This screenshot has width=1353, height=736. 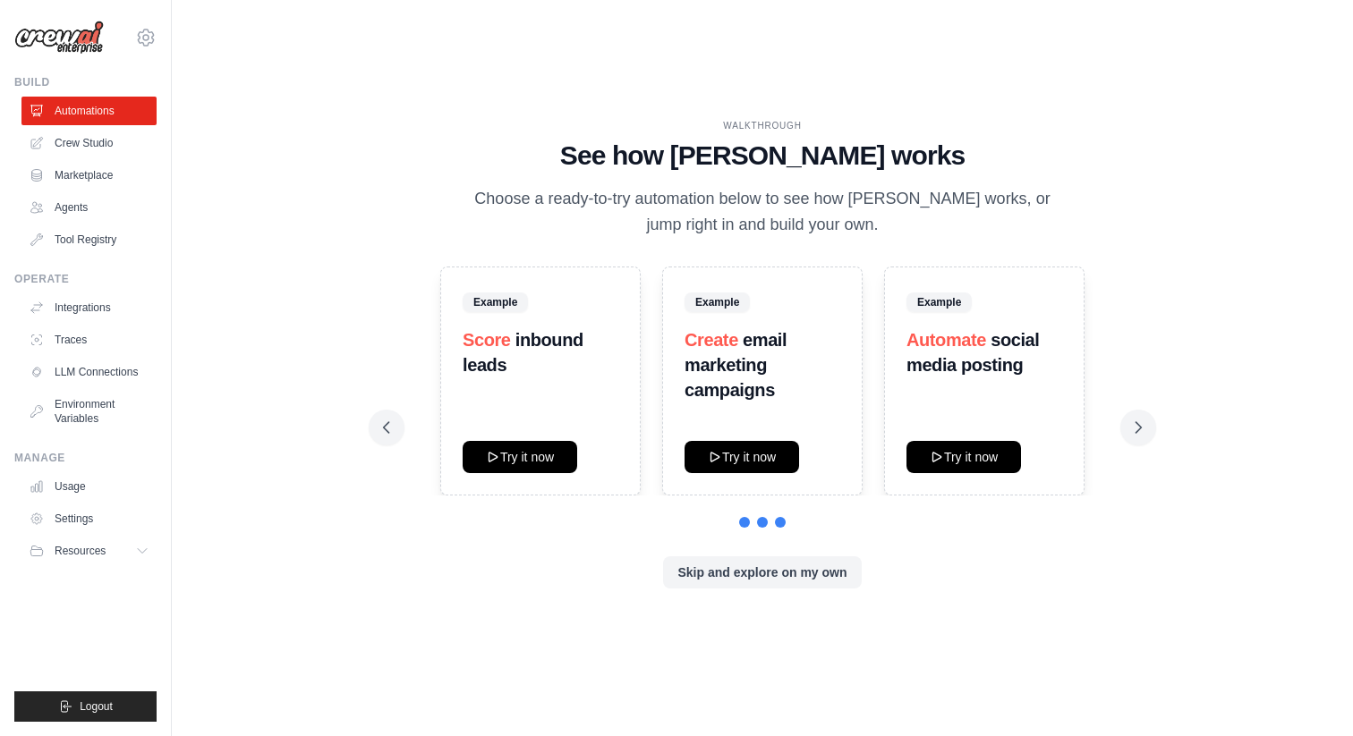 I want to click on div: Build, so click(x=85, y=82).